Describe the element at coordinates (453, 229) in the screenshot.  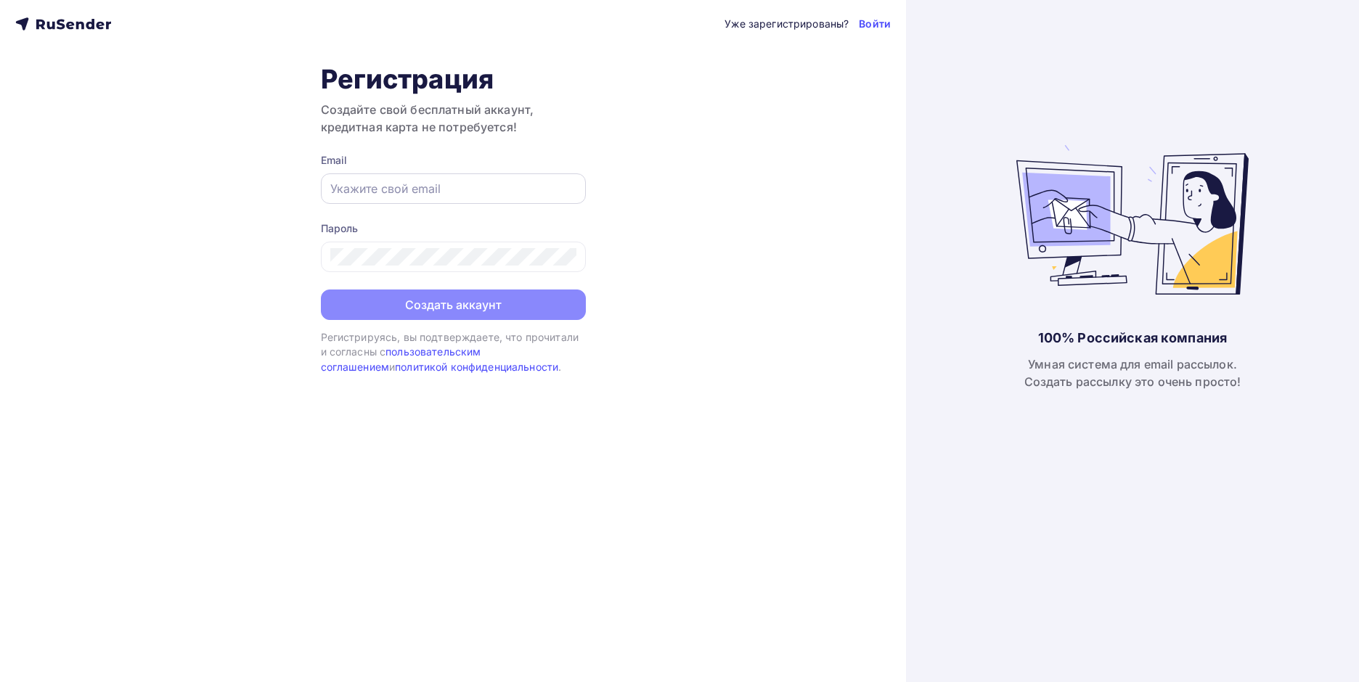
I see `div: Пароль` at that location.